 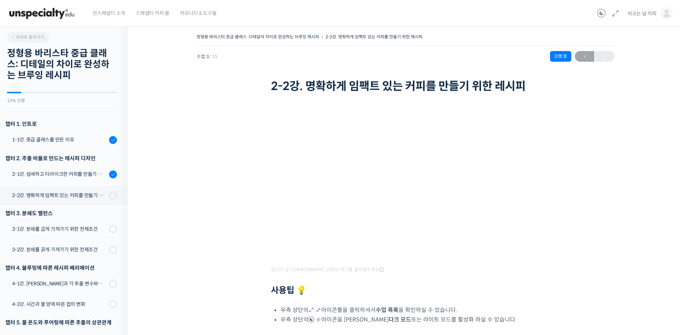 I want to click on div: 챕터 5. 물 온도와 푸어링에 따른 추출의 상관관계, so click(x=61, y=322).